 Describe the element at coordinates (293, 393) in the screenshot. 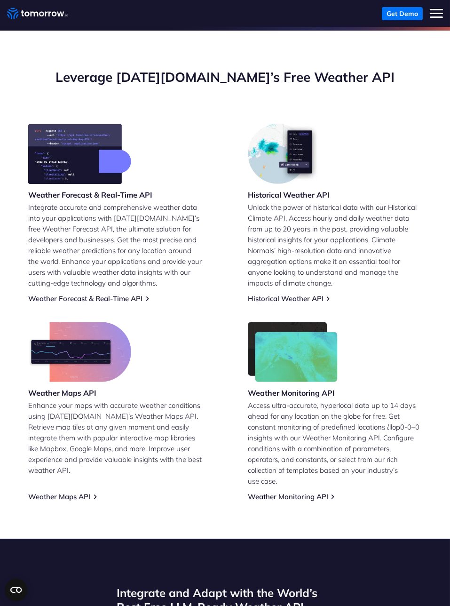

I see `h3: Weather Monitoring API` at that location.